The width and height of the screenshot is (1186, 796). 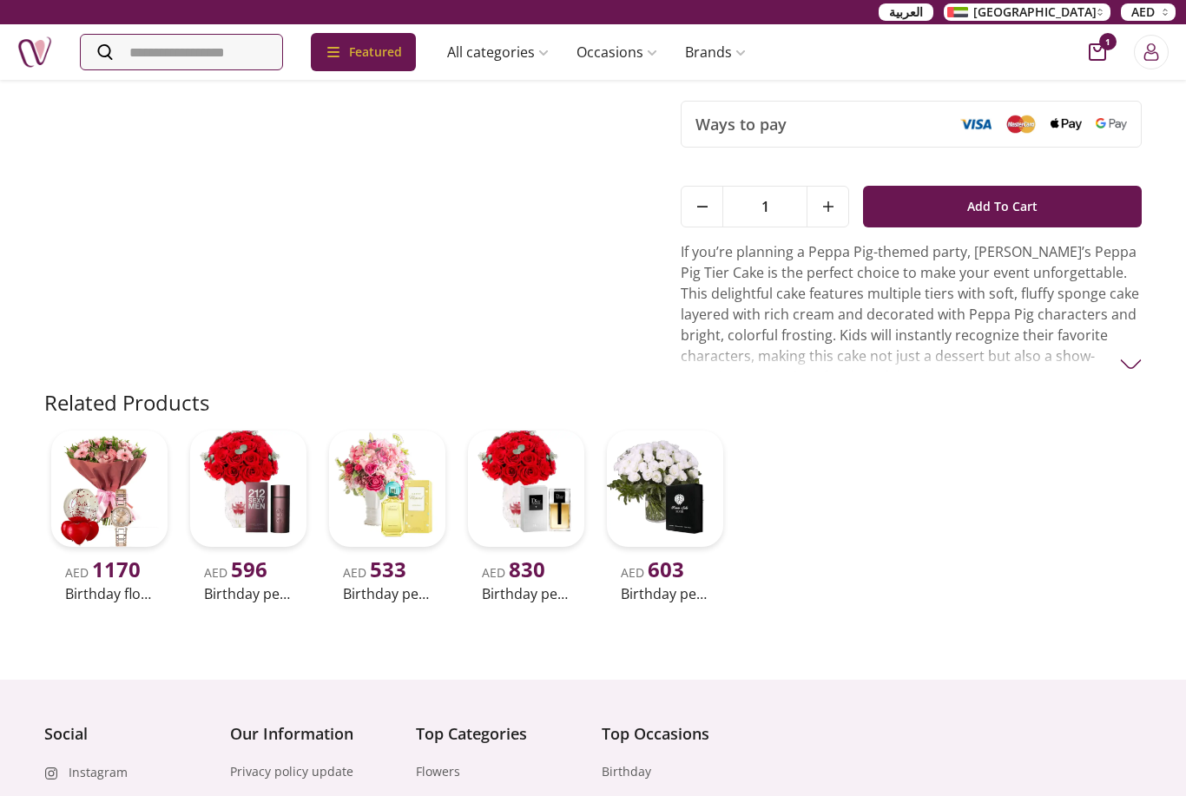 What do you see at coordinates (526, 489) in the screenshot?
I see `img: uae-gifts-Birthday perfume and candle gift 3` at bounding box center [526, 489].